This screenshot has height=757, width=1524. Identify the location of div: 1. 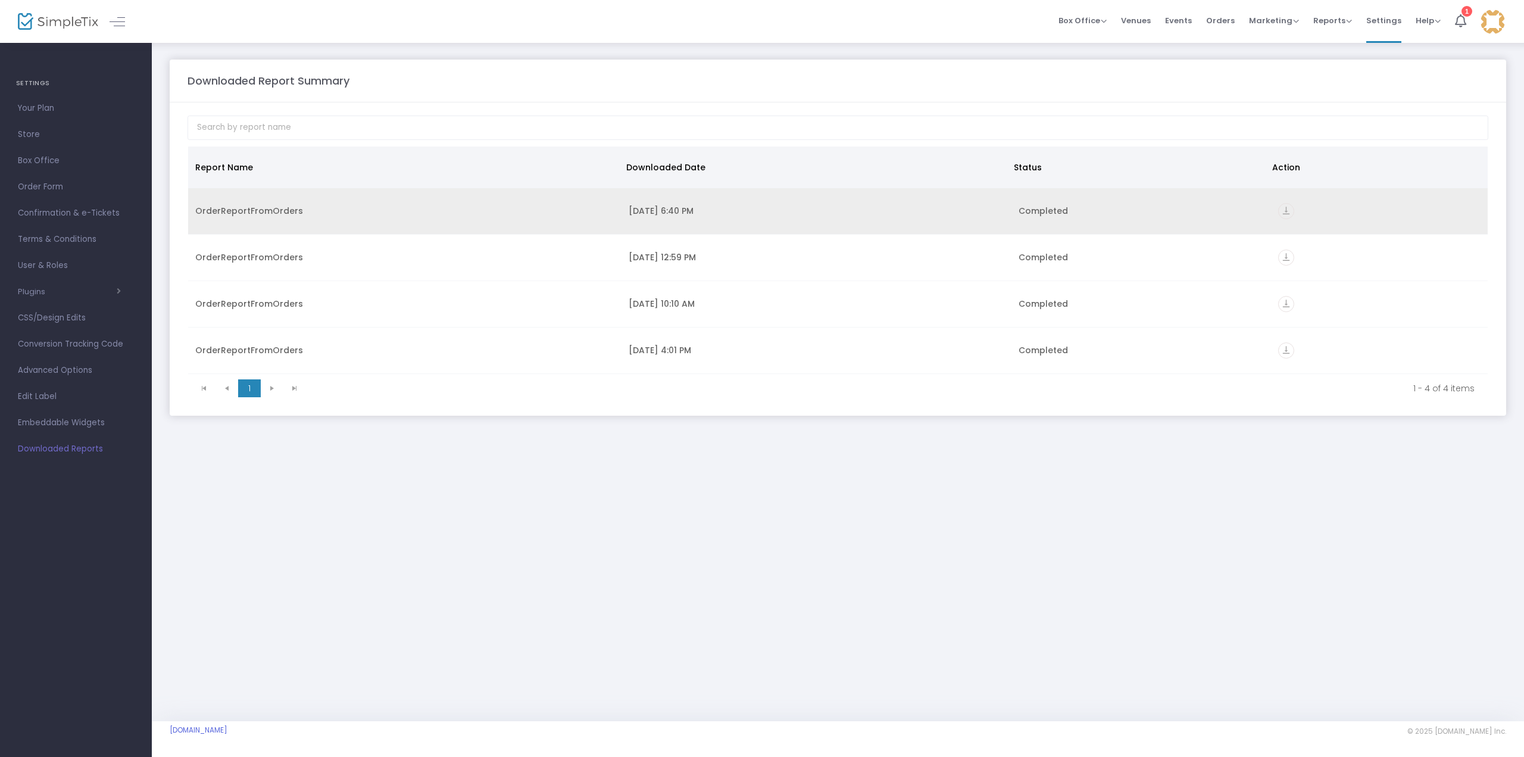
(1467, 11).